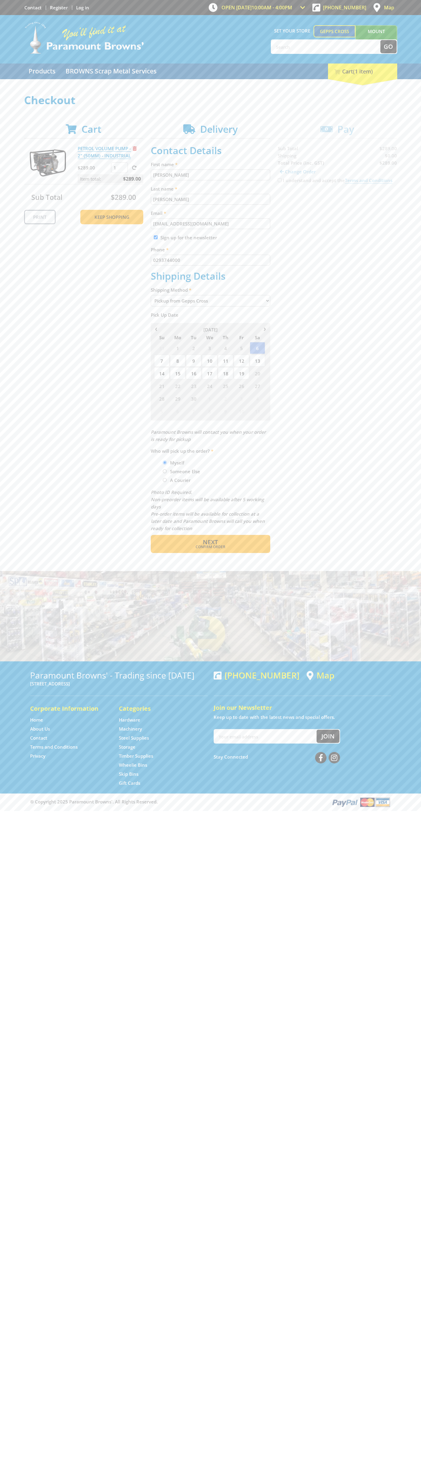  I want to click on button: Go, so click(389, 47).